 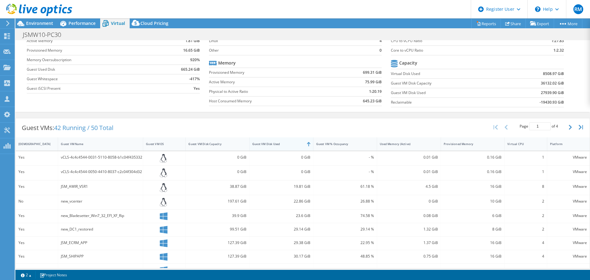 I want to click on div: 10 GiB, so click(x=473, y=201).